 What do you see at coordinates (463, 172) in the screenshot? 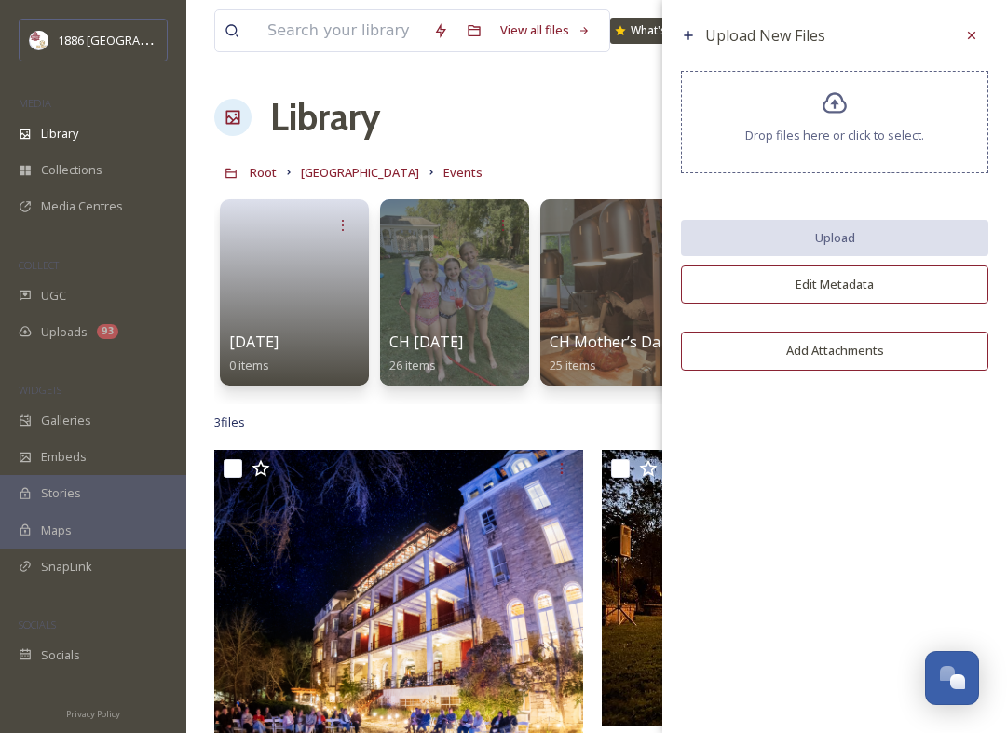
I see `span: Events` at bounding box center [463, 172].